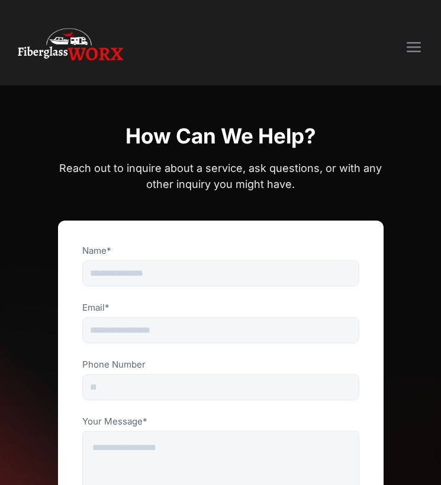 Image resolution: width=441 pixels, height=485 pixels. I want to click on label: Phone Number, so click(221, 364).